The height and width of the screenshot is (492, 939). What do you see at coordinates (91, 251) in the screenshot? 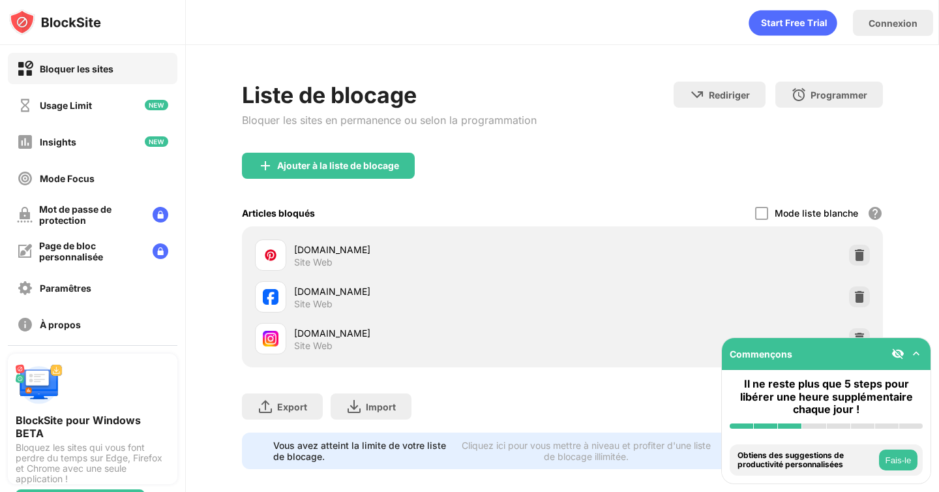
I see `div: Page de bloc personnalisée` at bounding box center [91, 251].